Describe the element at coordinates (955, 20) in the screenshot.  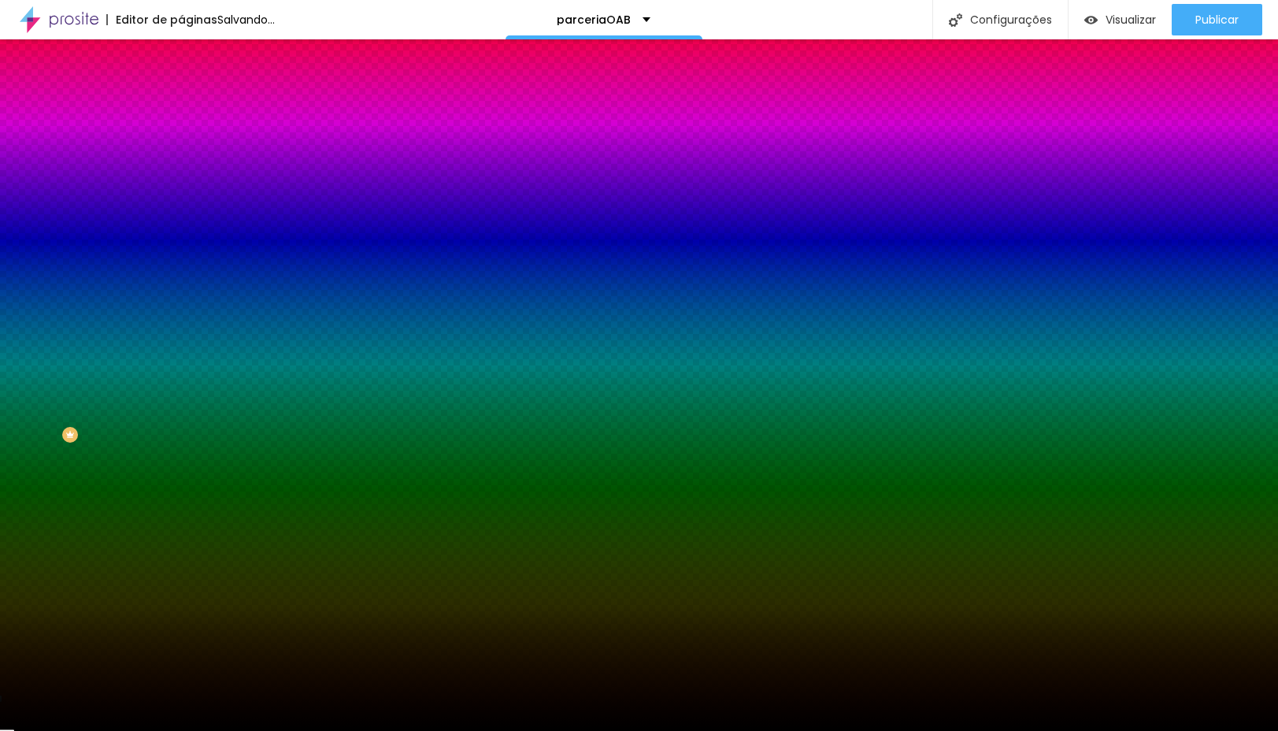
I see `img: Icone` at that location.